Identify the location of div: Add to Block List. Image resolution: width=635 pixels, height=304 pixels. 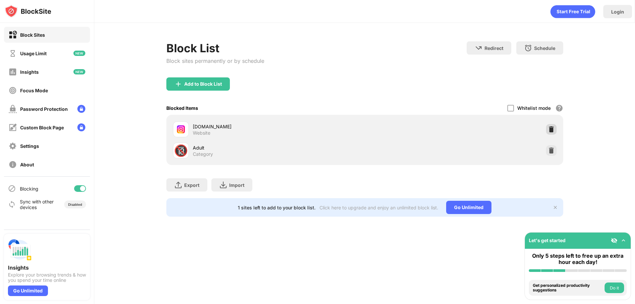
(203, 84).